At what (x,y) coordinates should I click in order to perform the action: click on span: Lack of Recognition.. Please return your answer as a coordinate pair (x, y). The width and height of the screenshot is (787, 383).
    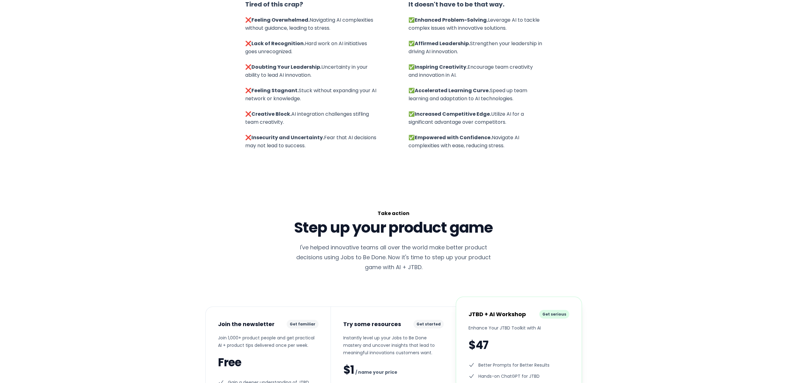
    Looking at the image, I should click on (278, 43).